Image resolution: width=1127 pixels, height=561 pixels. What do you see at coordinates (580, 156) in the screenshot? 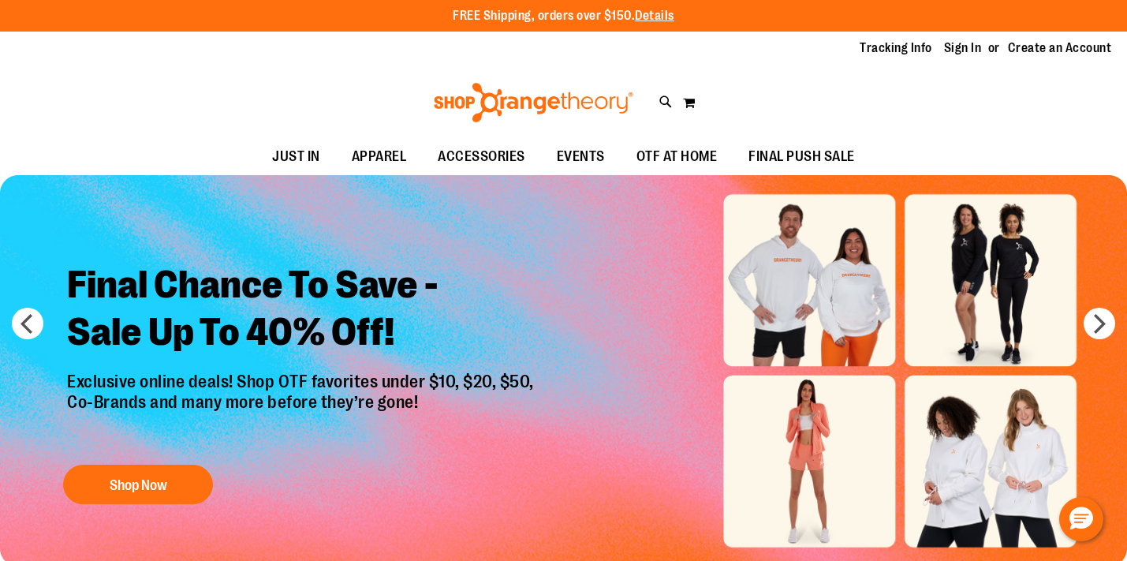
I see `span: EVENTS` at bounding box center [580, 156].